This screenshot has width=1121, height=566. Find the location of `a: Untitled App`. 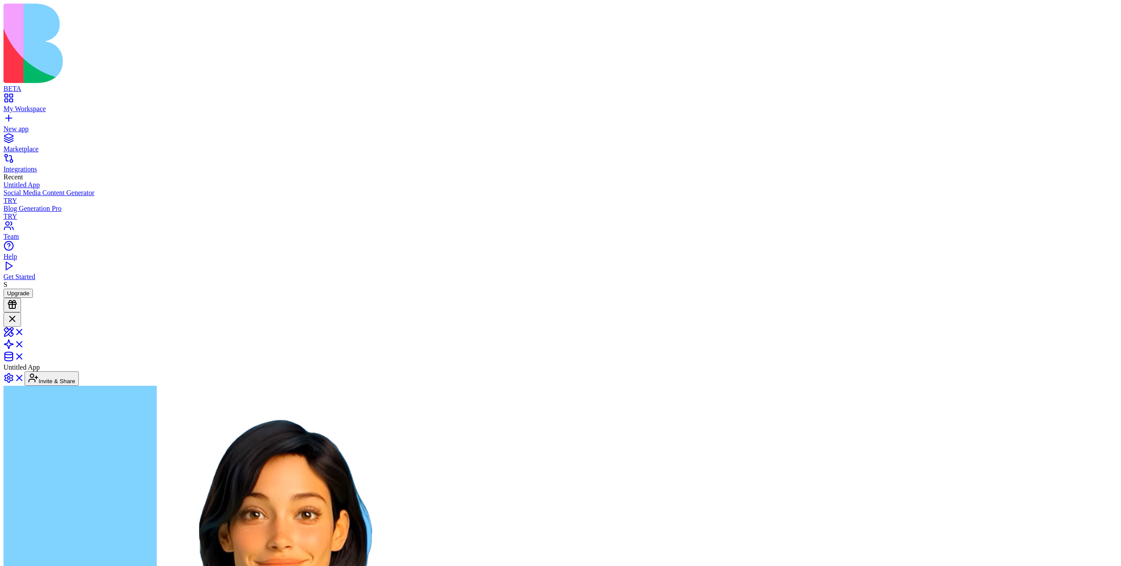

a: Untitled App is located at coordinates (560, 185).